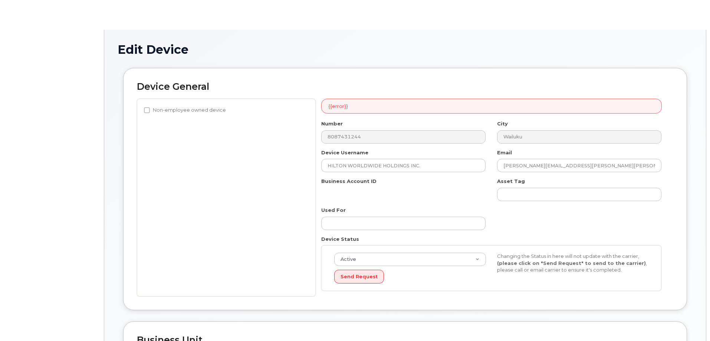 The height and width of the screenshot is (341, 710). I want to click on div: Changing the Status in here will not update with the carrier, , please call or email carrier to e..., so click(572, 263).